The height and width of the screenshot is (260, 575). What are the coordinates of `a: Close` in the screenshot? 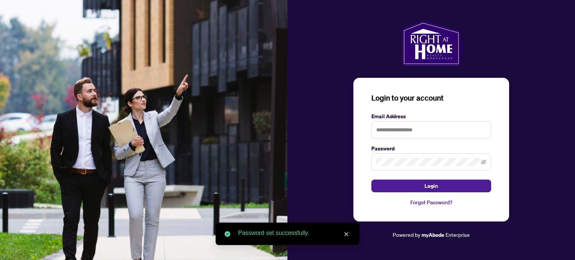 It's located at (346, 234).